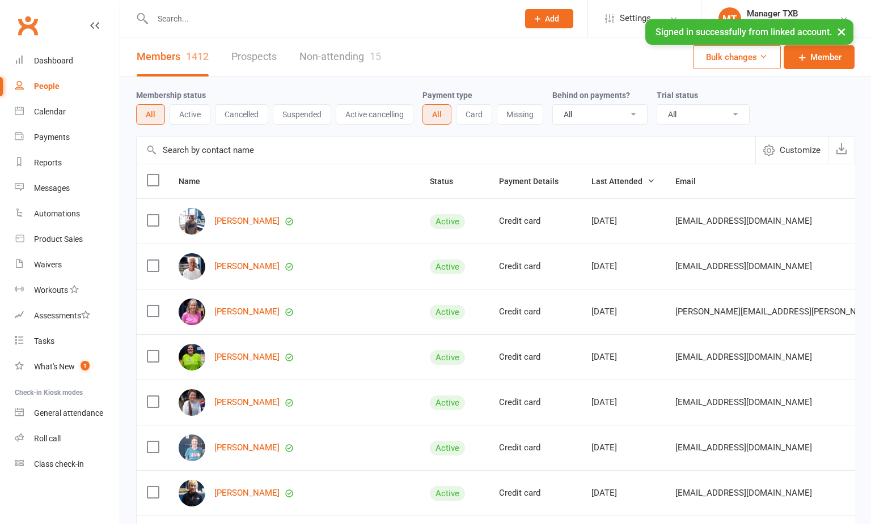  What do you see at coordinates (591, 95) in the screenshot?
I see `label: Behind on payments?` at bounding box center [591, 95].